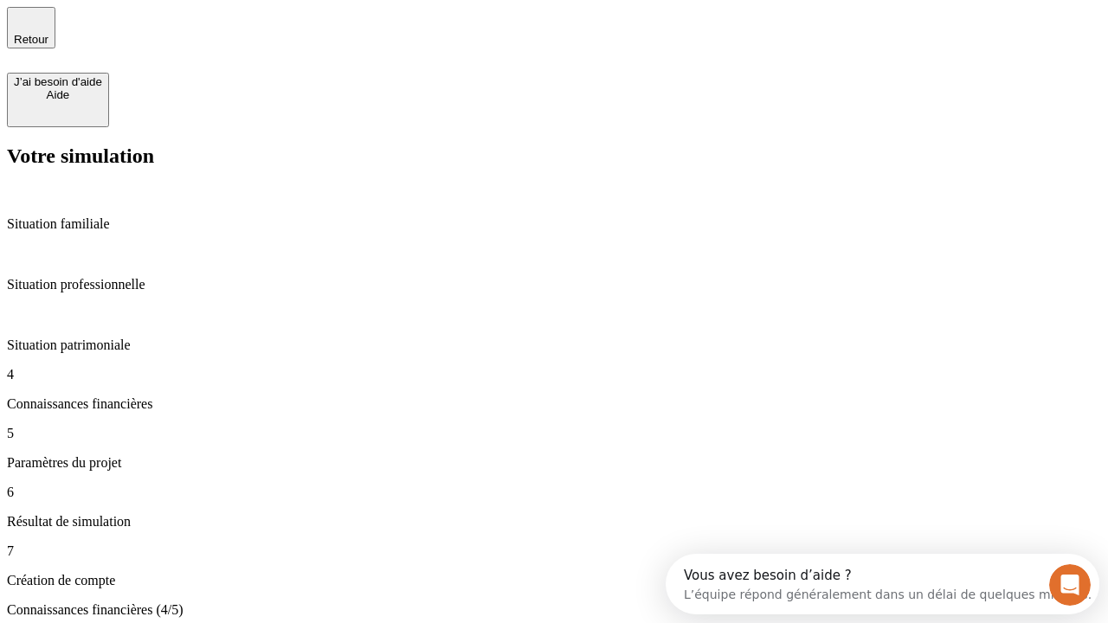  What do you see at coordinates (31, 28) in the screenshot?
I see `button: Retour` at bounding box center [31, 28].